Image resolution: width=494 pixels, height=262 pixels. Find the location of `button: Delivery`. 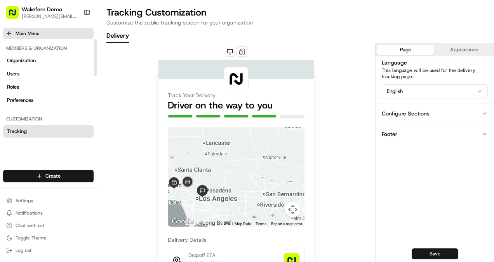

button: Delivery is located at coordinates (118, 36).